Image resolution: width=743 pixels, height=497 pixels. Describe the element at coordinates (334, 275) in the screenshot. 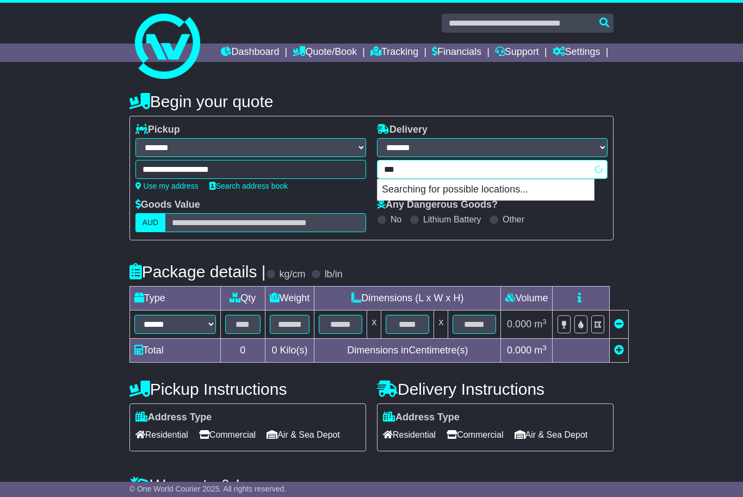

I see `label: lb/in` at that location.